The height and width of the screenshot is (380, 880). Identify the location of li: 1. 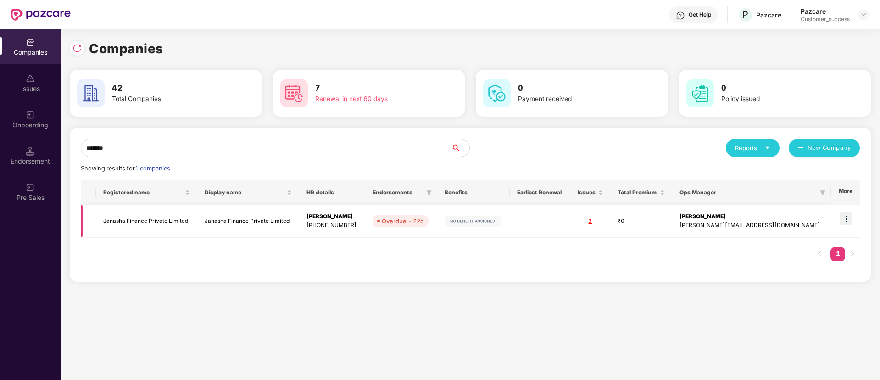
(838, 254).